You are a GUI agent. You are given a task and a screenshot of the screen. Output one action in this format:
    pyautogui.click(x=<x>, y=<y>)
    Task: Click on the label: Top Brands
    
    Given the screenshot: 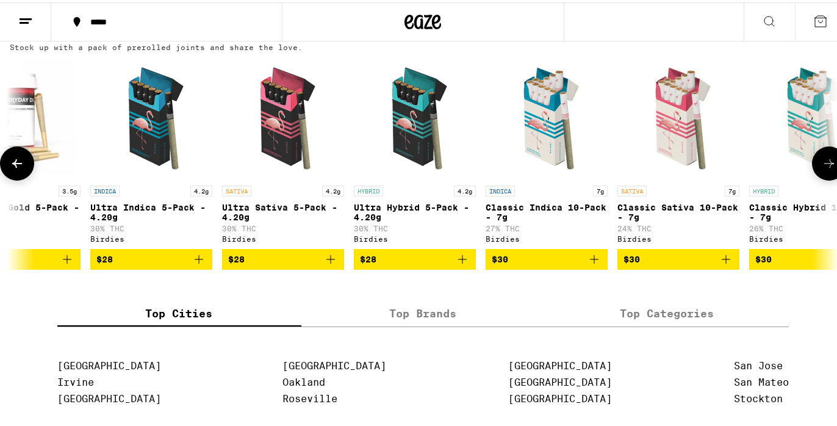 What is the action you would take?
    pyautogui.click(x=424, y=311)
    